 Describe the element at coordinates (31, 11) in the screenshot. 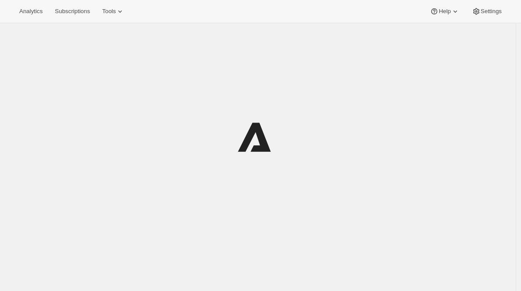

I see `button: Analytics` at that location.